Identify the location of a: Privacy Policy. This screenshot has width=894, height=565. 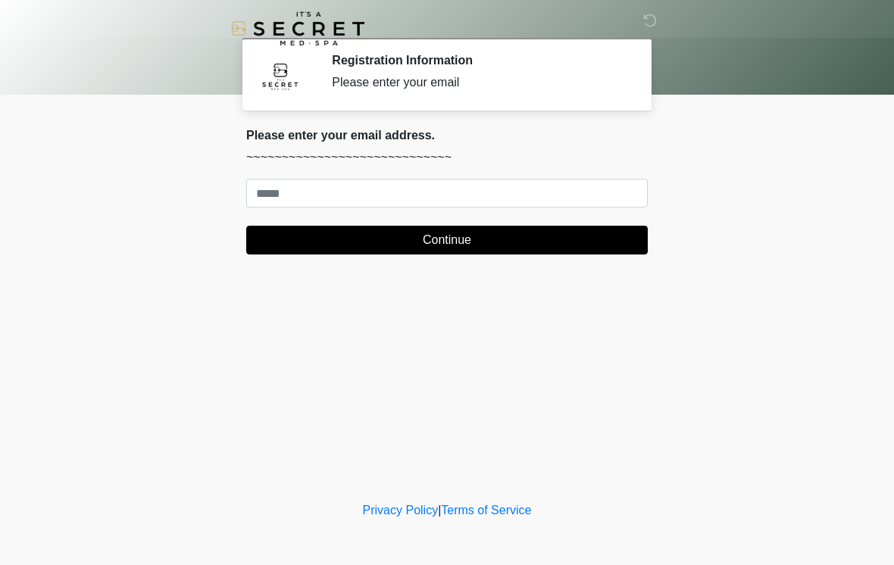
(401, 510).